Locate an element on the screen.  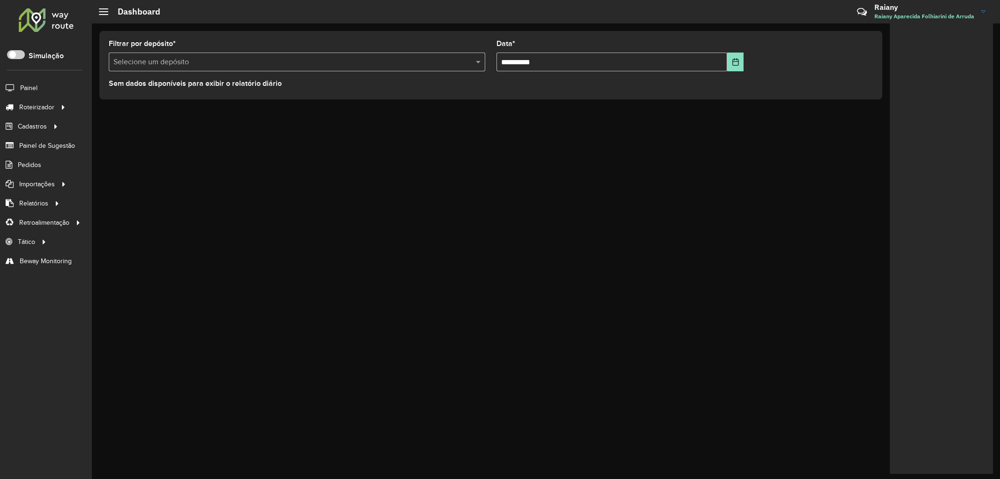
span: Relatórios is located at coordinates (34, 203).